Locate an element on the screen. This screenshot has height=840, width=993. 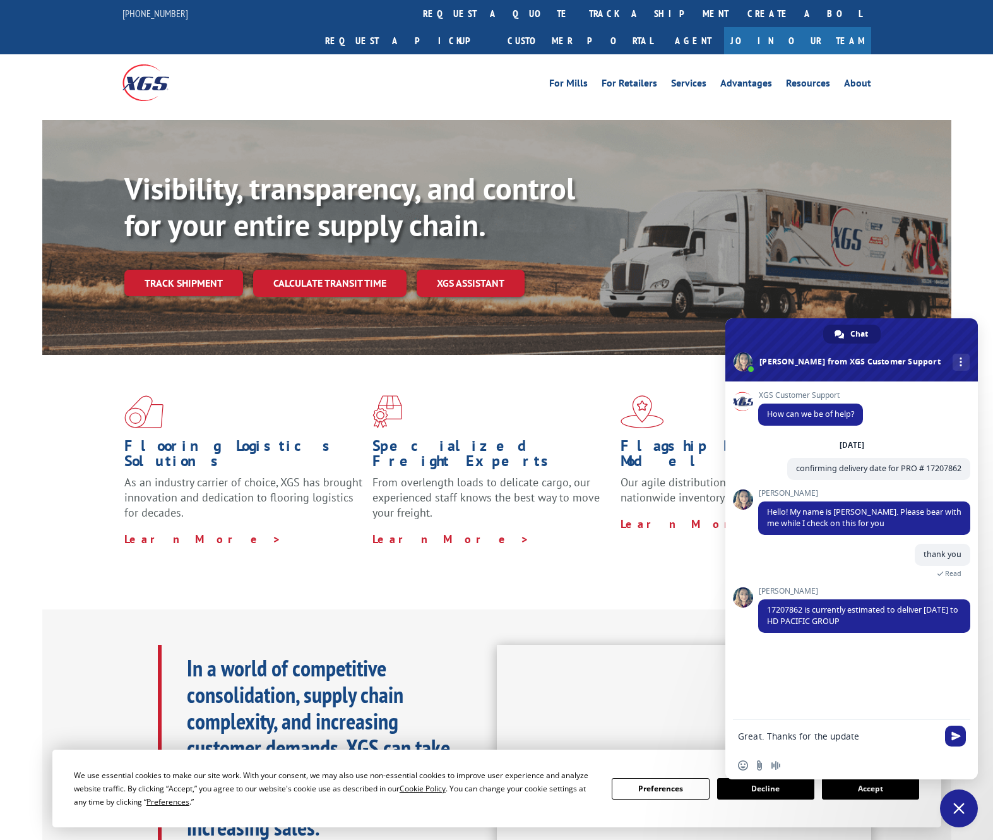
span: As an industry carrier of choice, XGS has brought innovation and dedication to flooring logistics... is located at coordinates (243, 497).